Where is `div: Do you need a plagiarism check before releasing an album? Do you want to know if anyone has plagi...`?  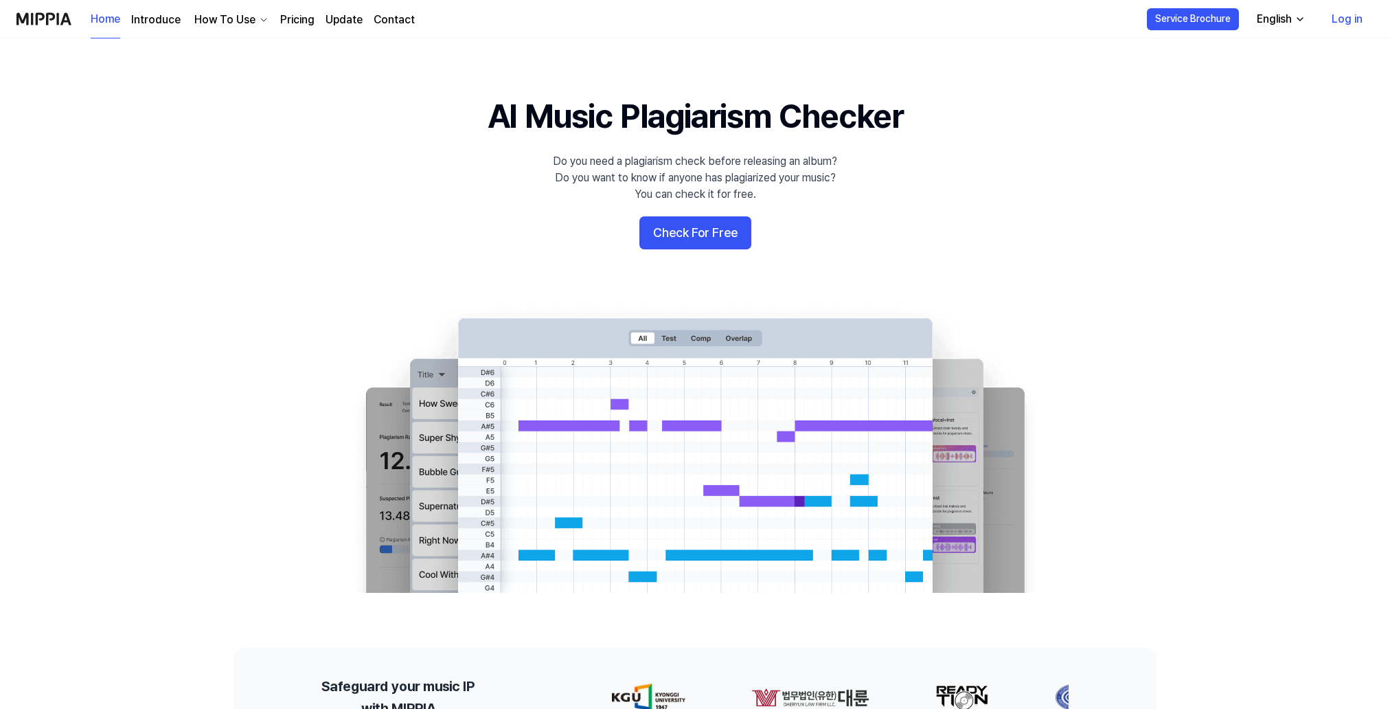
div: Do you need a plagiarism check before releasing an album? Do you want to know if anyone has plagi... is located at coordinates (695, 178).